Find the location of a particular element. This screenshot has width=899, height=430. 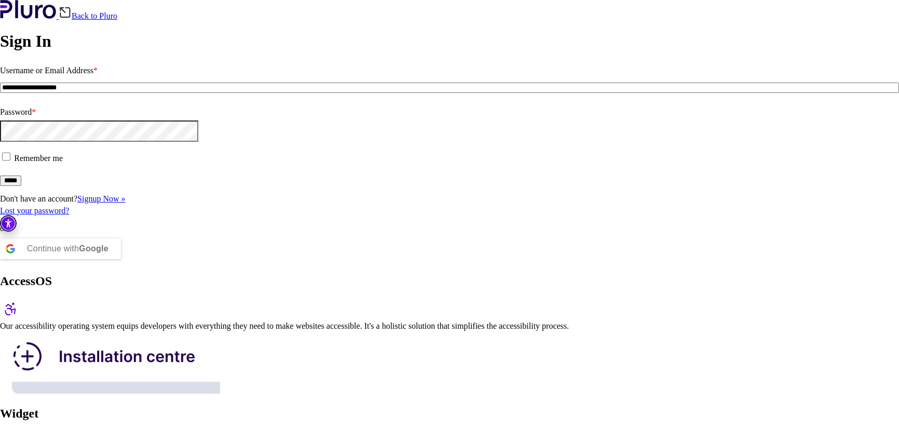

a: Back to Pluro is located at coordinates (88, 16).